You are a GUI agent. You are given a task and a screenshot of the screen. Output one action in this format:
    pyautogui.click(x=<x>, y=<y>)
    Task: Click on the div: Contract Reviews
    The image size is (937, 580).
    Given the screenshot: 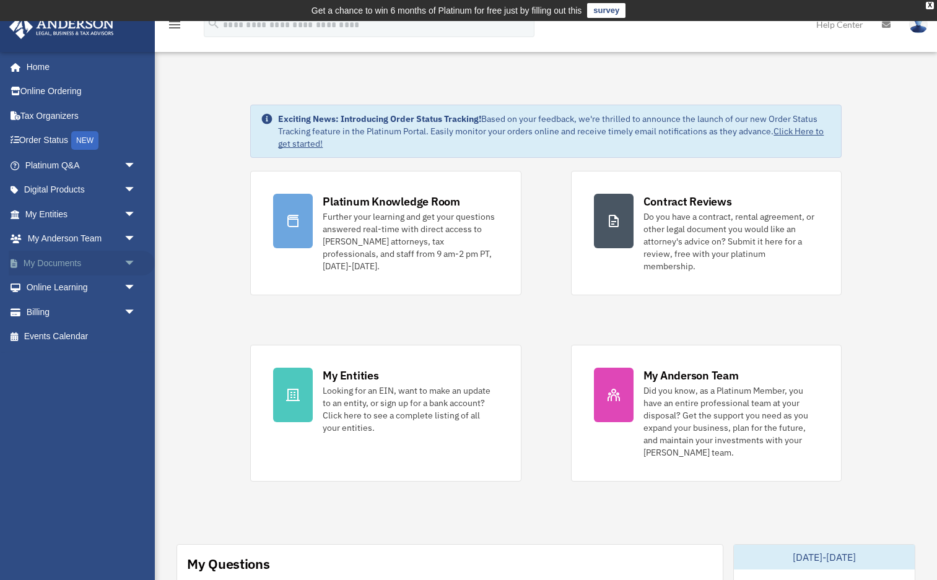 What is the action you would take?
    pyautogui.click(x=688, y=201)
    